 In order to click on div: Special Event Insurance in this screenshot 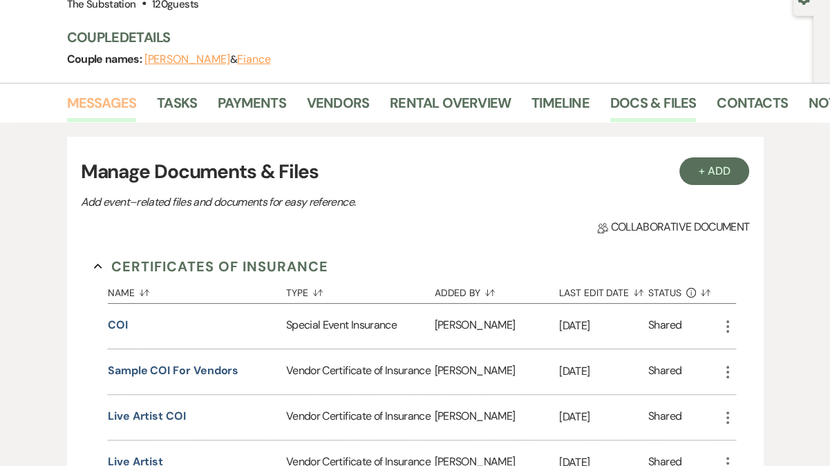, I will do `click(360, 326)`.